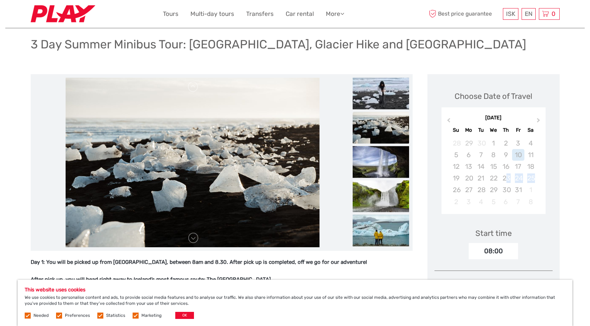  I want to click on label: Needed, so click(41, 315).